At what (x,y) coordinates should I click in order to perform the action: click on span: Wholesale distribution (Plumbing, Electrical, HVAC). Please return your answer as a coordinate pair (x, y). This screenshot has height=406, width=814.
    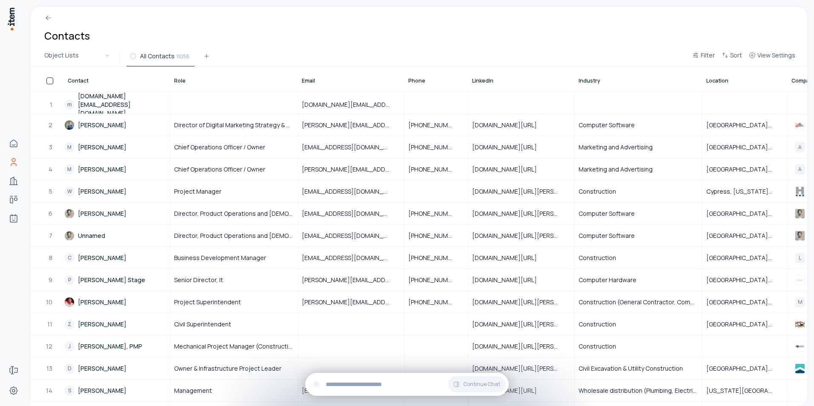
    Looking at the image, I should click on (638, 391).